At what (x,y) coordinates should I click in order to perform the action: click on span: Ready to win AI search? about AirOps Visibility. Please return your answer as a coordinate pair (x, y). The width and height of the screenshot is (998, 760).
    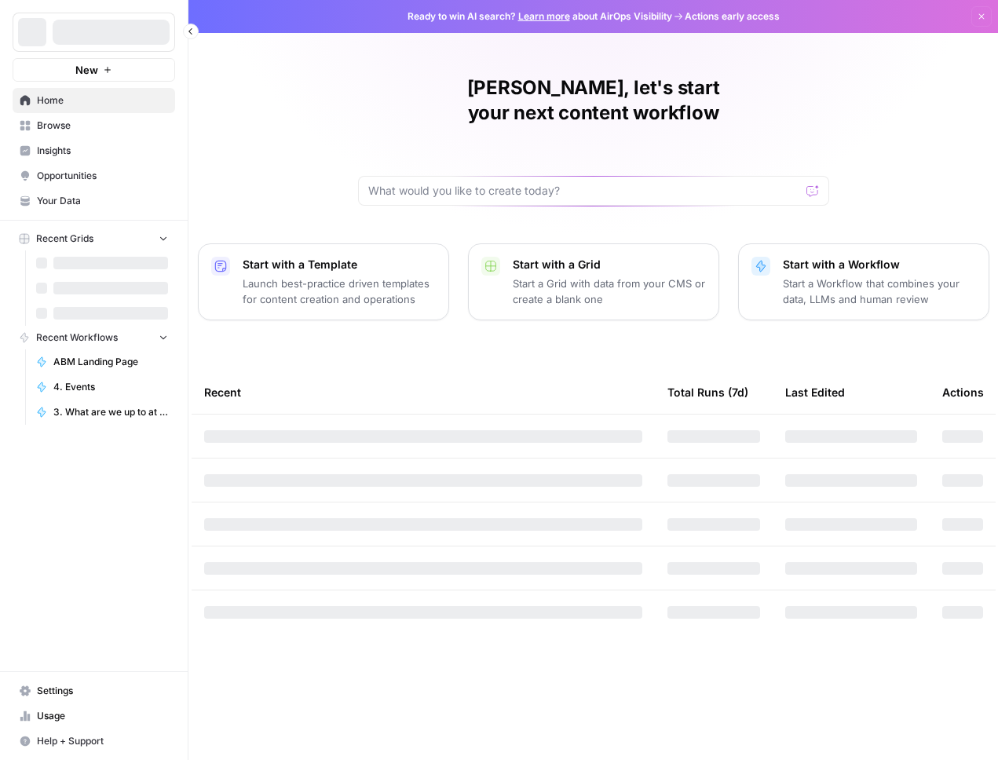
    Looking at the image, I should click on (540, 16).